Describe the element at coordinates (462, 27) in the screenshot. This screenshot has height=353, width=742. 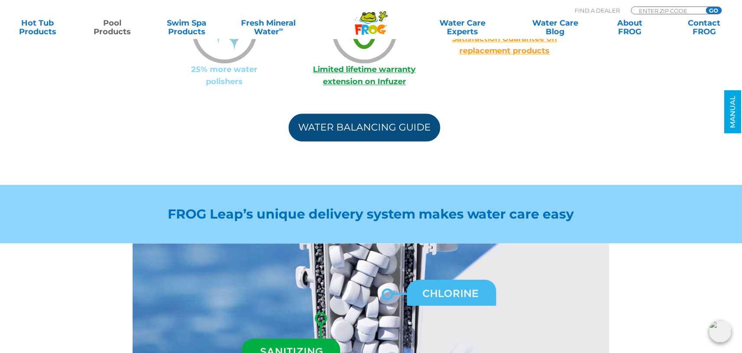
I see `a: Water CareExperts` at that location.